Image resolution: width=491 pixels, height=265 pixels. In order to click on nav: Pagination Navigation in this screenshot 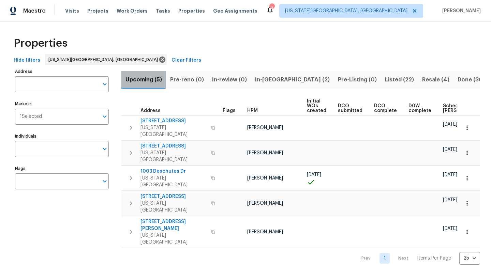, I will do `click(418, 259)`.